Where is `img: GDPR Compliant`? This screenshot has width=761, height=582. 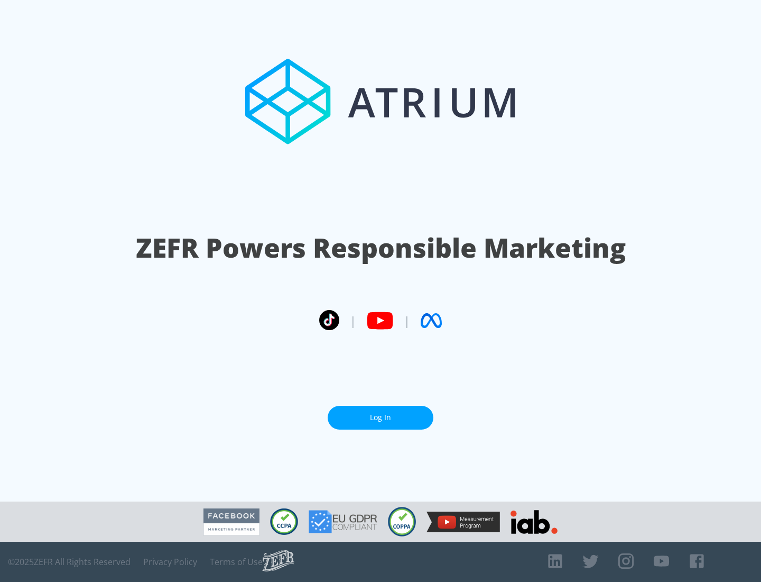
img: GDPR Compliant is located at coordinates (343, 521).